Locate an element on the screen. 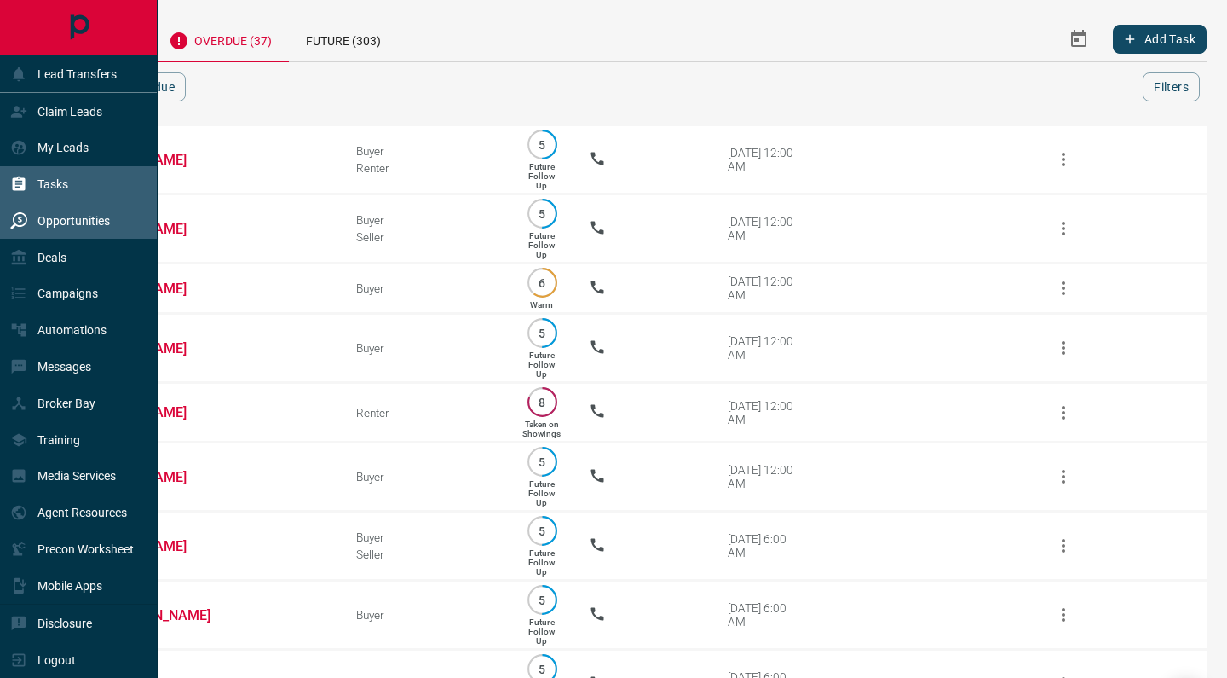 This screenshot has width=1227, height=678. button: Add Task is located at coordinates (1160, 39).